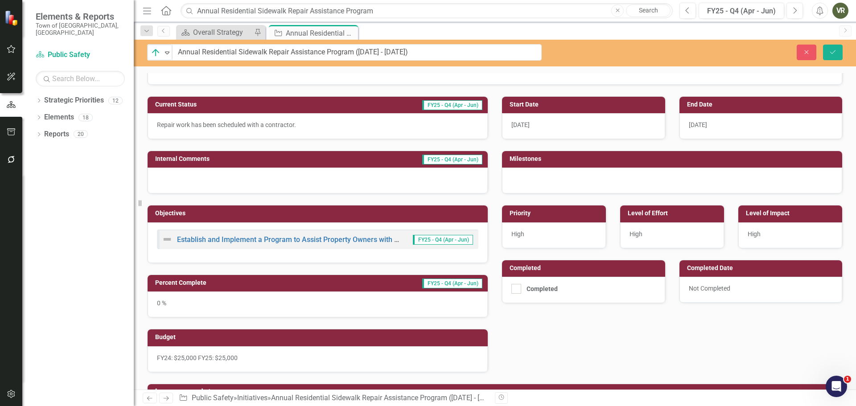 The width and height of the screenshot is (856, 406). What do you see at coordinates (197, 358) in the screenshot?
I see `span: FY24: $25,000 FY25: $25,000` at bounding box center [197, 358].